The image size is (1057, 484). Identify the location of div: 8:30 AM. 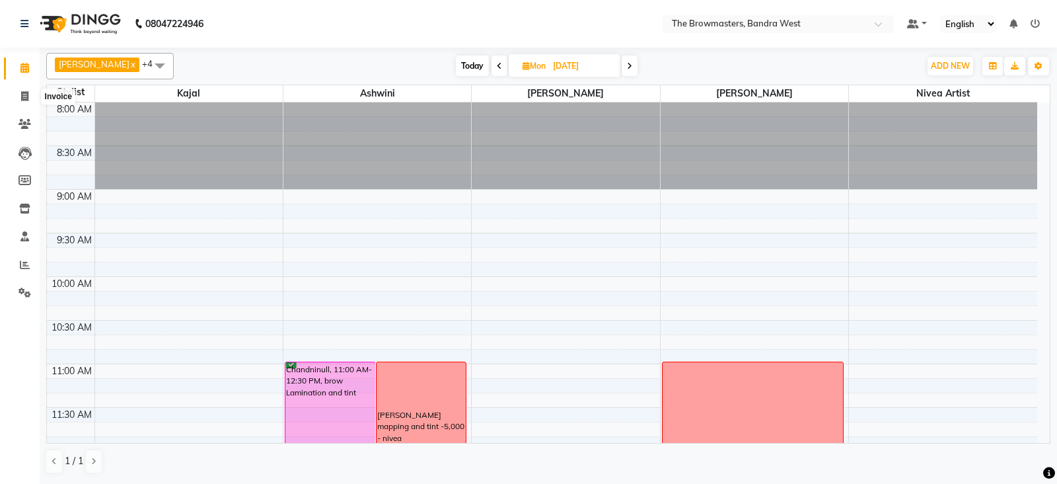
(74, 153).